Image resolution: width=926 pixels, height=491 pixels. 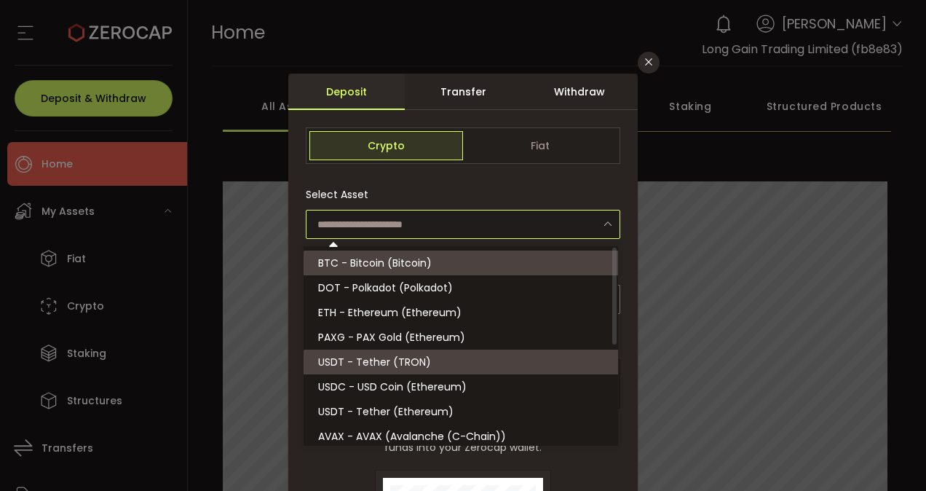 I want to click on div: Transfer, so click(x=463, y=92).